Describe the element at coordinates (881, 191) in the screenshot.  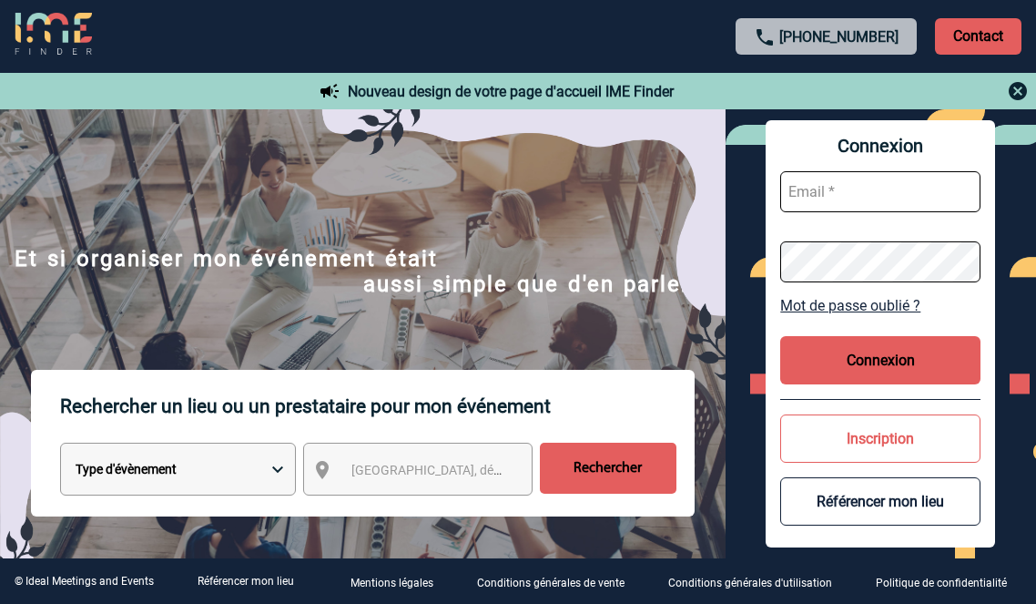
I see `input: Email *` at that location.